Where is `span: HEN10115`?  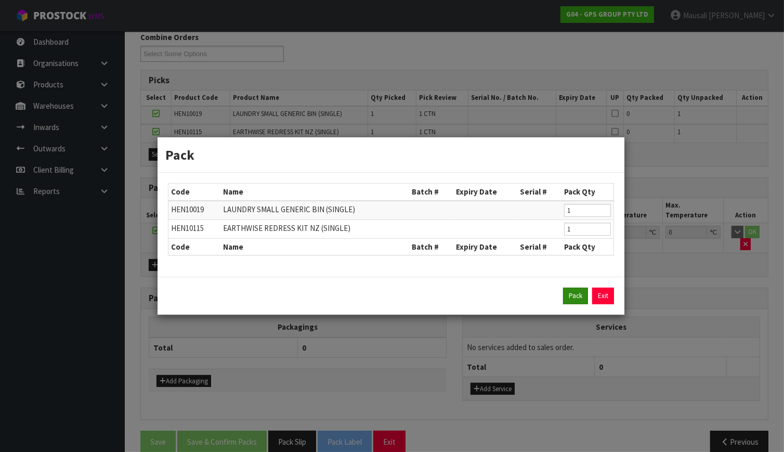 span: HEN10115 is located at coordinates (187, 228).